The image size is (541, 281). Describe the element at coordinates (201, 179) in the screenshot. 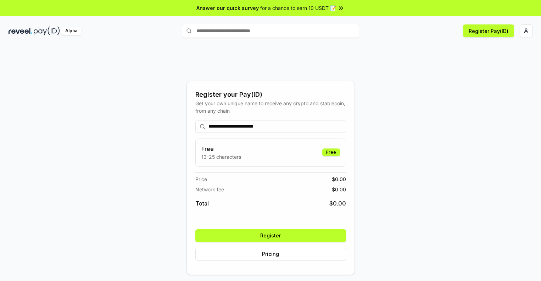

I see `span: Price` at that location.